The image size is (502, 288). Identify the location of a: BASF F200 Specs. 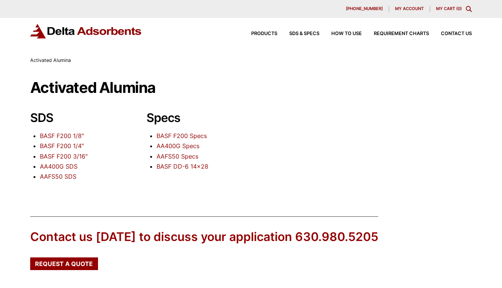
(182, 136).